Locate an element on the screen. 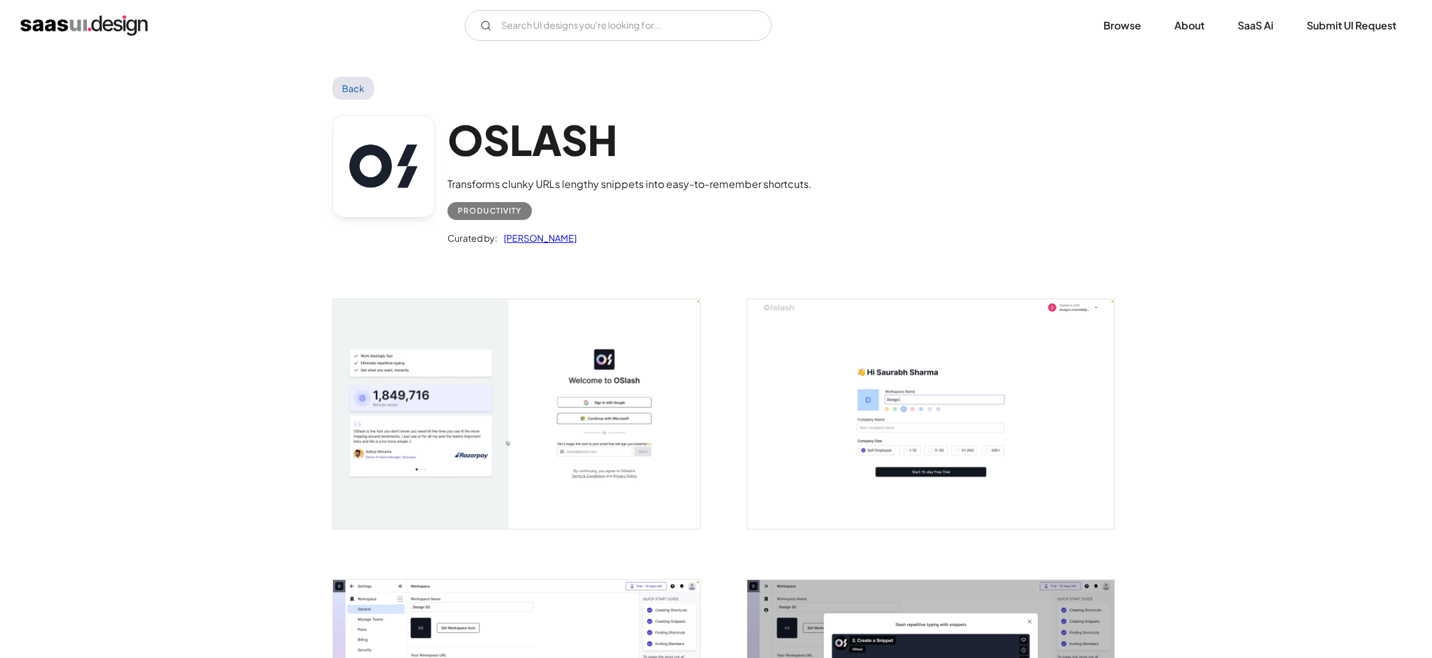 The image size is (1432, 658). input: Search UI designs you're looking for... is located at coordinates (618, 26).